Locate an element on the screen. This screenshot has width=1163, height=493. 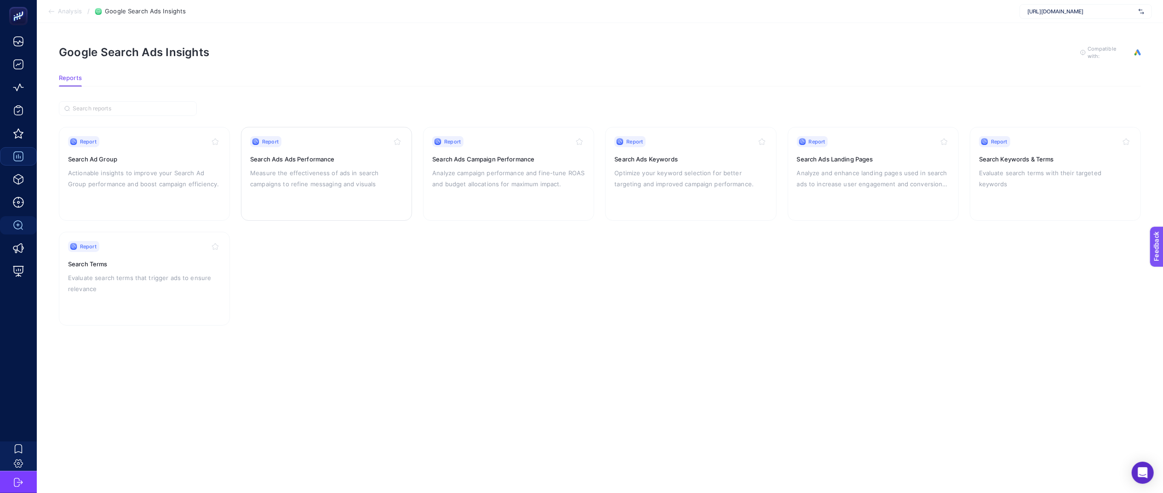
span: Google Search Ads Insights is located at coordinates (145, 11).